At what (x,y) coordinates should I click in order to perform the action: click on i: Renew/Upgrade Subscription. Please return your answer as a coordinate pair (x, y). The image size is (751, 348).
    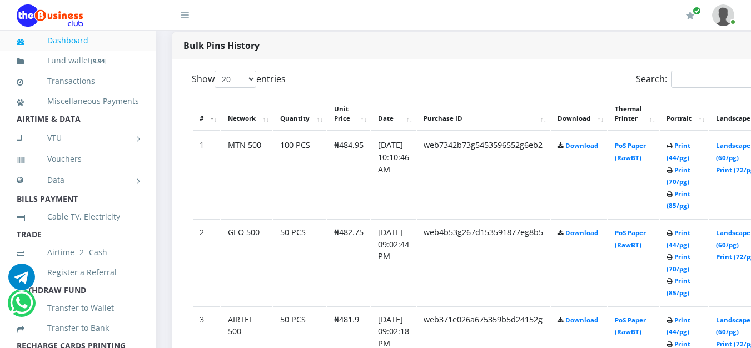
    Looking at the image, I should click on (690, 16).